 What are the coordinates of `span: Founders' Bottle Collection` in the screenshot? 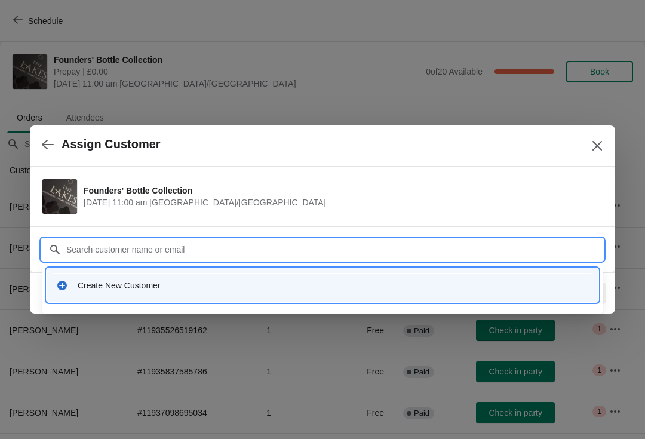 It's located at (340, 190).